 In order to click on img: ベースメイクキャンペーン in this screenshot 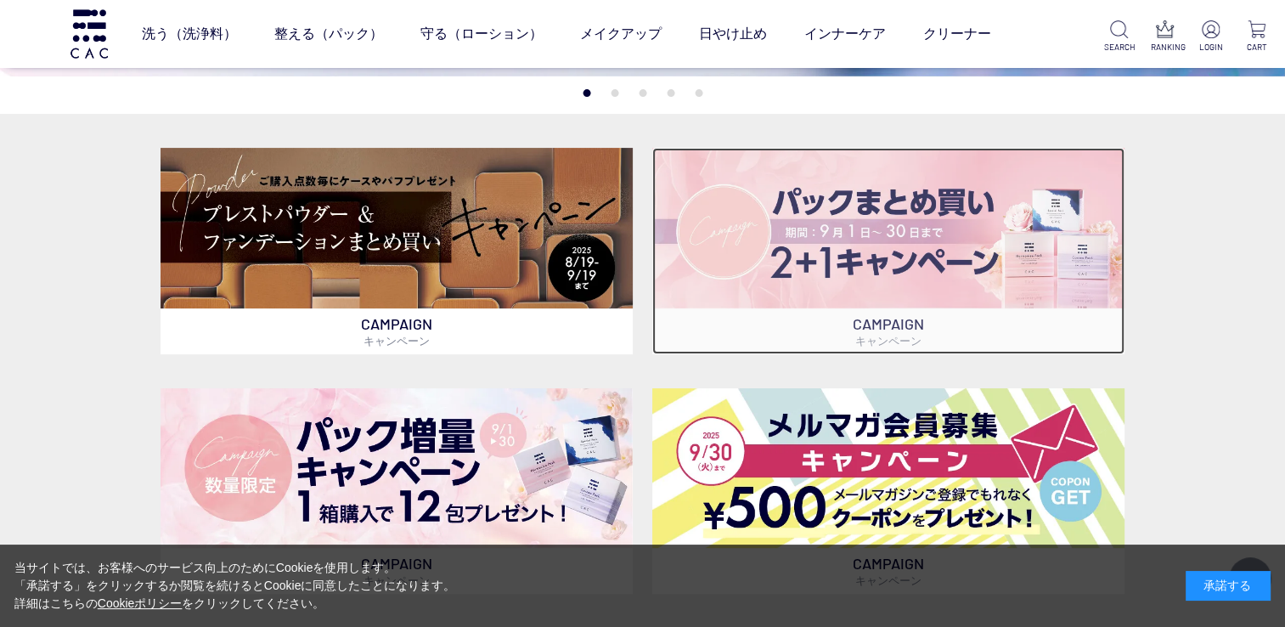, I will do `click(397, 228)`.